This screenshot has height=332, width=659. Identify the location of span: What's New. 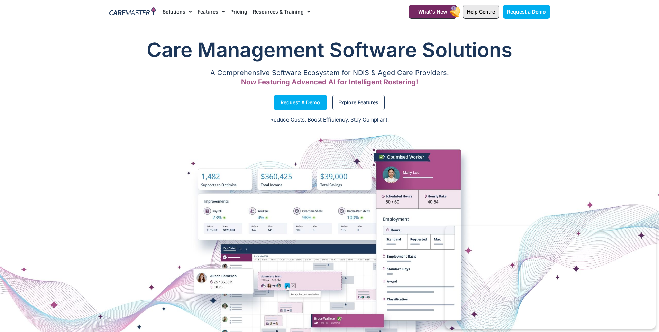
(433, 11).